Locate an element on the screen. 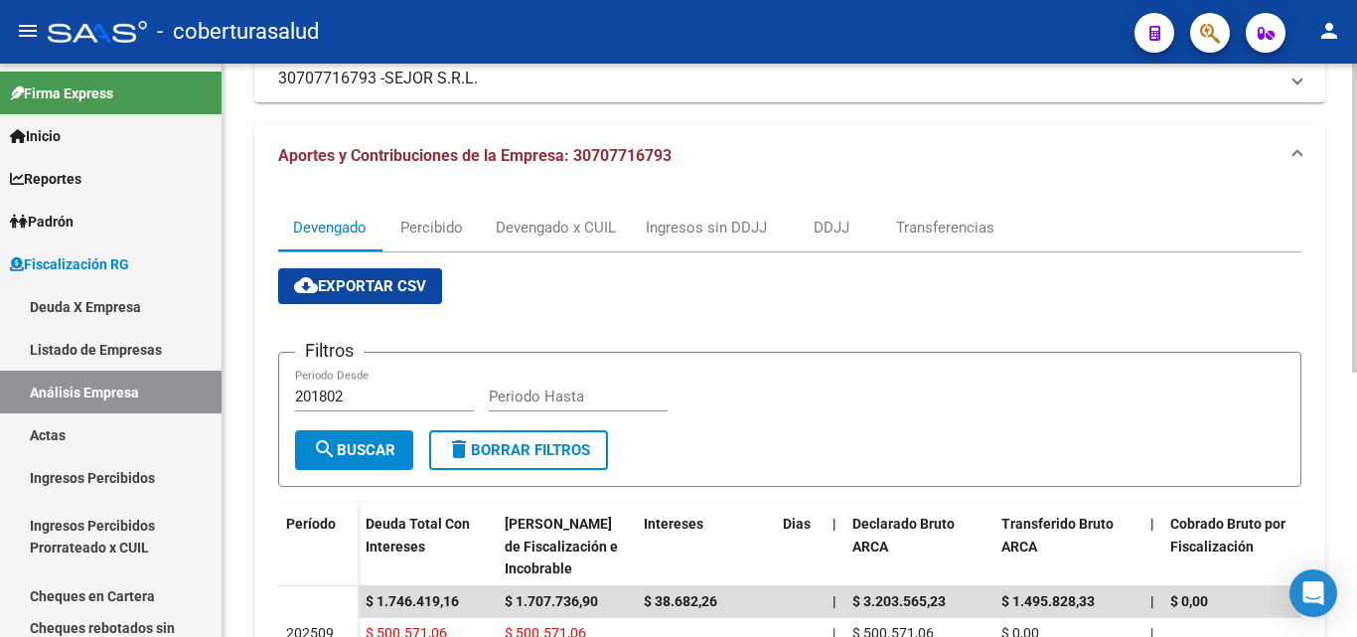 The width and height of the screenshot is (1357, 637). span: Dias is located at coordinates (797, 524).